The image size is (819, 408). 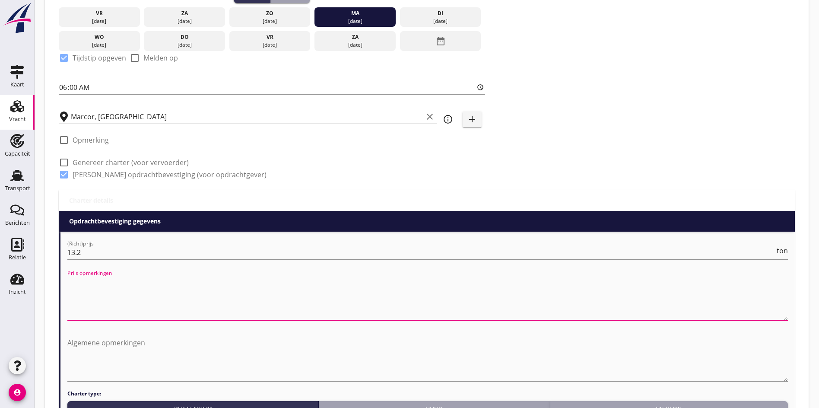 I want to click on input: (Richt)prijs, so click(x=421, y=252).